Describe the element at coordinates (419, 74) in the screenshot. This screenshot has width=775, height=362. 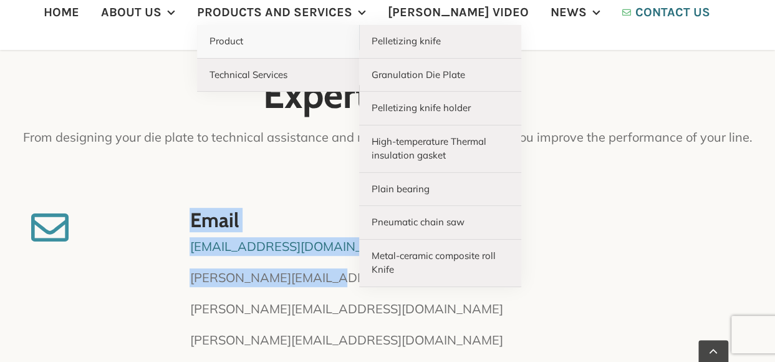
I see `span: Granulation Die Plate` at that location.